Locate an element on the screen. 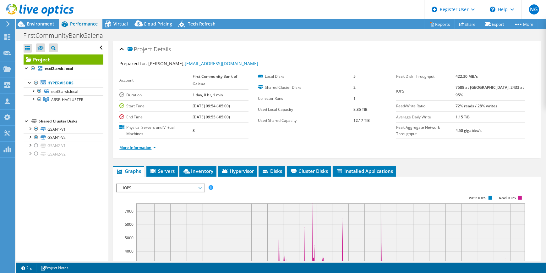  a: More Information is located at coordinates (138, 147).